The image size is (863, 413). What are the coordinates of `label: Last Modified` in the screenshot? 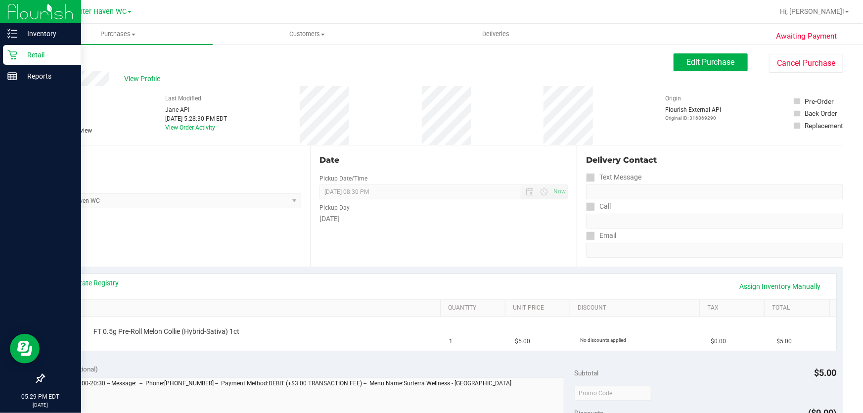 It's located at (184, 98).